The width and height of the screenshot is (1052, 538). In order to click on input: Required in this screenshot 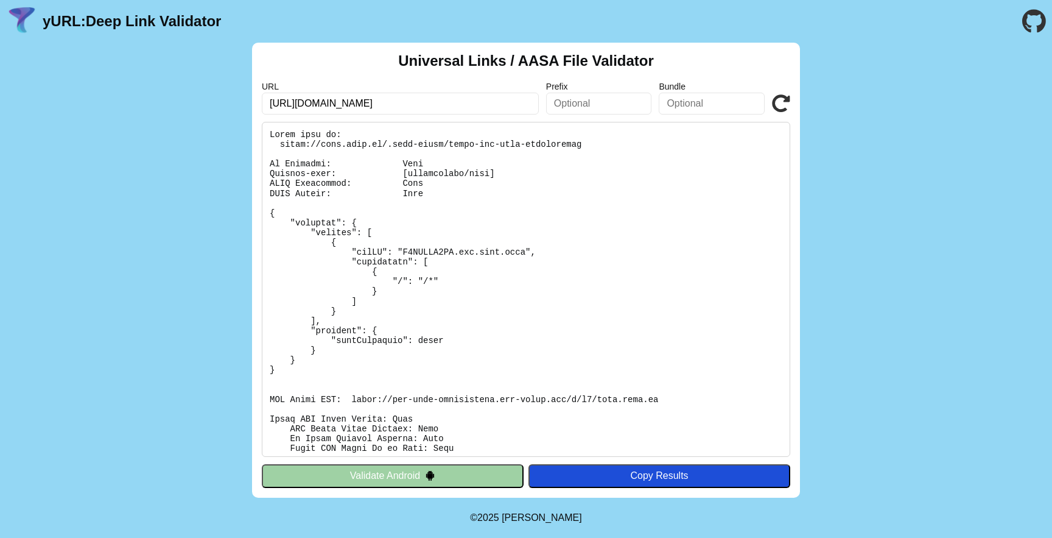, I will do `click(400, 104)`.